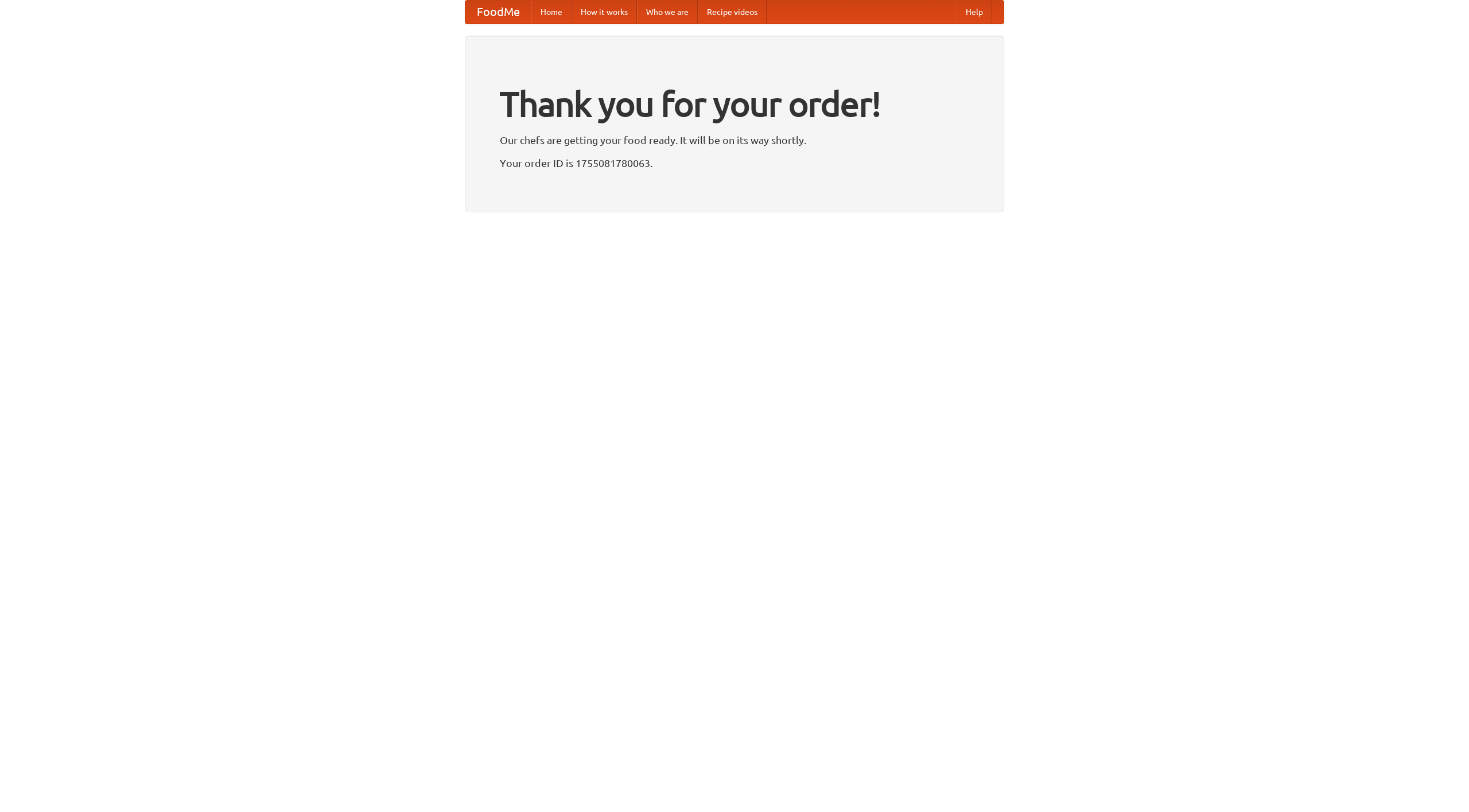 The image size is (1469, 812). What do you see at coordinates (498, 12) in the screenshot?
I see `a: FoodMe` at bounding box center [498, 12].